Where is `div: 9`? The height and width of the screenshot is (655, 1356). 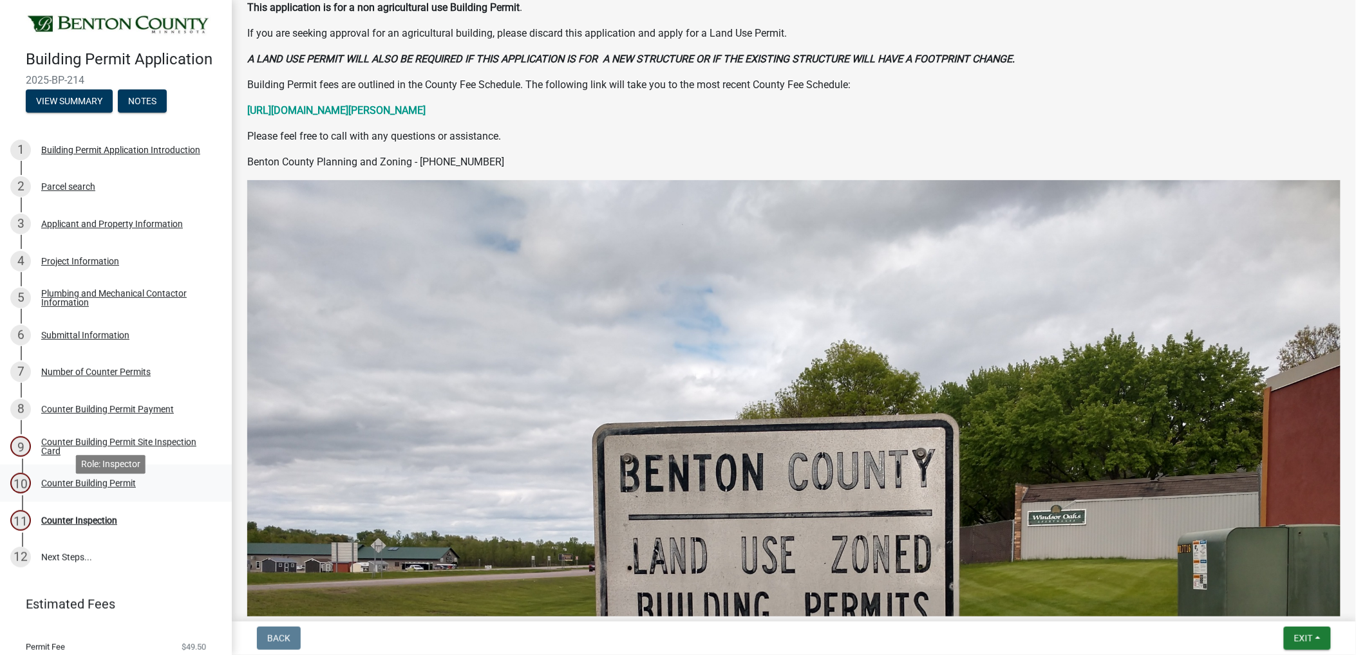 div: 9 is located at coordinates (21, 447).